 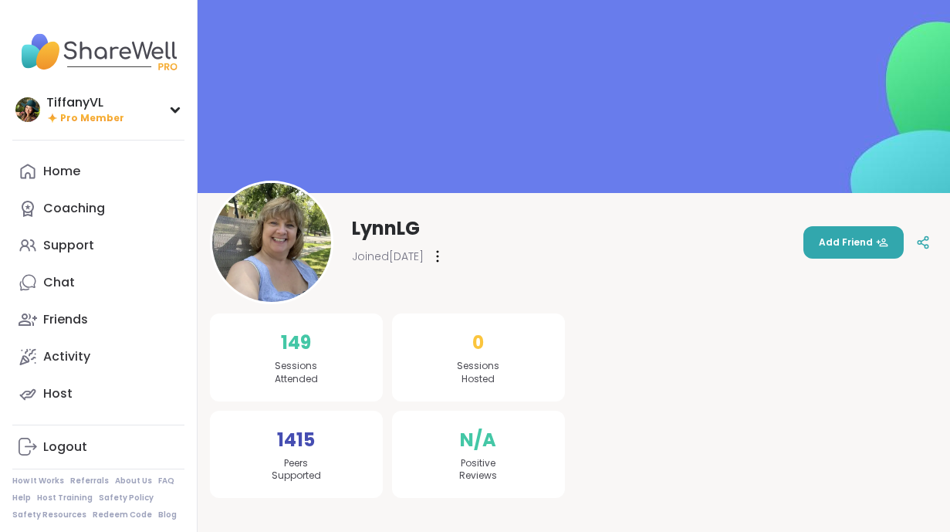 I want to click on div: Logout, so click(x=65, y=447).